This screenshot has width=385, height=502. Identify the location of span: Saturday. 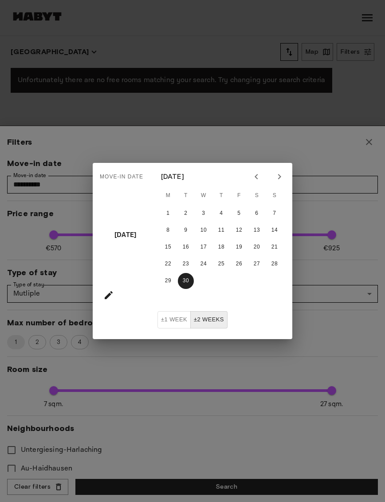
(257, 196).